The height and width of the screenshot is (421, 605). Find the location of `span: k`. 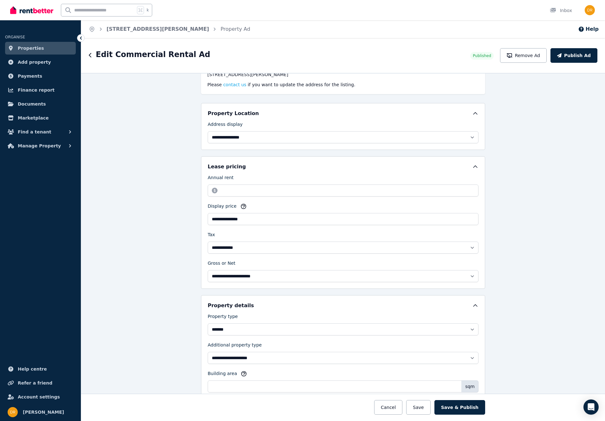

span: k is located at coordinates (148, 10).